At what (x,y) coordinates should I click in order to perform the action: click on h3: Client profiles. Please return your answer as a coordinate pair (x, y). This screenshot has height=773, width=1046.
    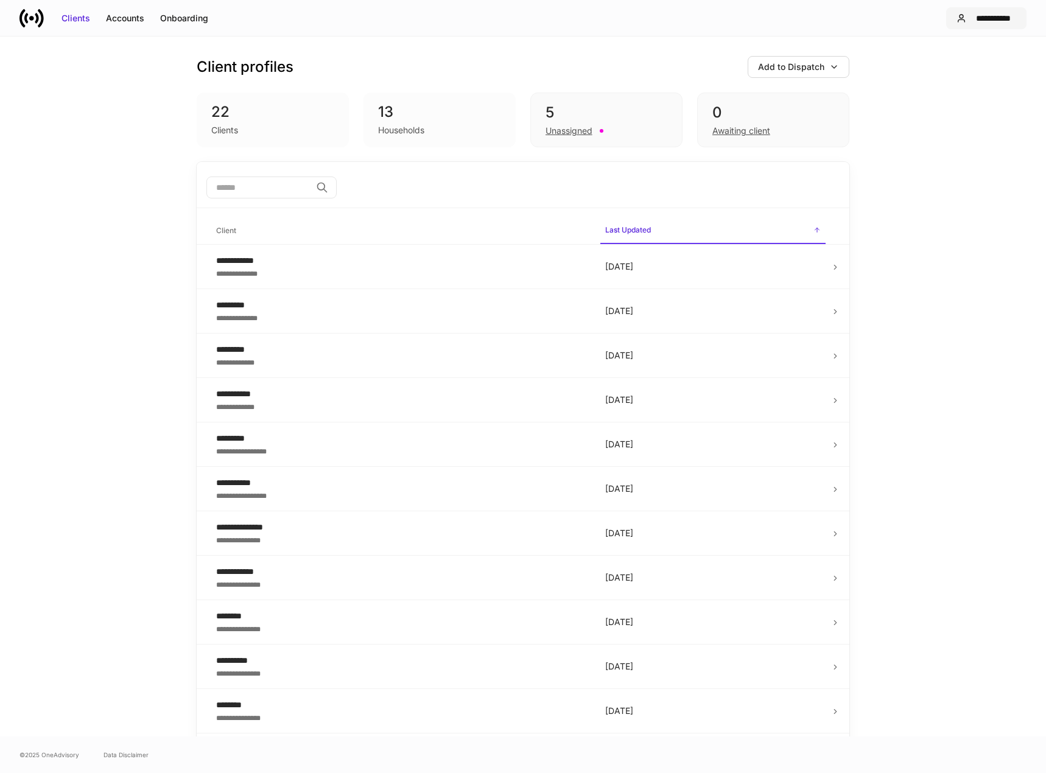
    Looking at the image, I should click on (245, 67).